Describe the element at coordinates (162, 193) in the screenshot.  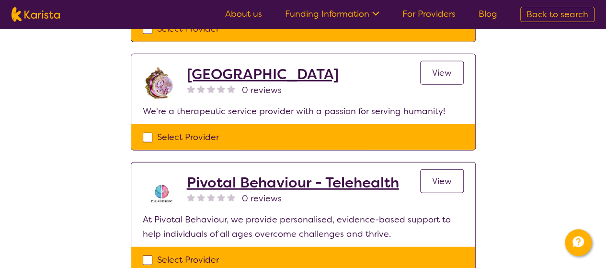
I see `img: s8av3rcikle0tbnjpqc8.png` at that location.